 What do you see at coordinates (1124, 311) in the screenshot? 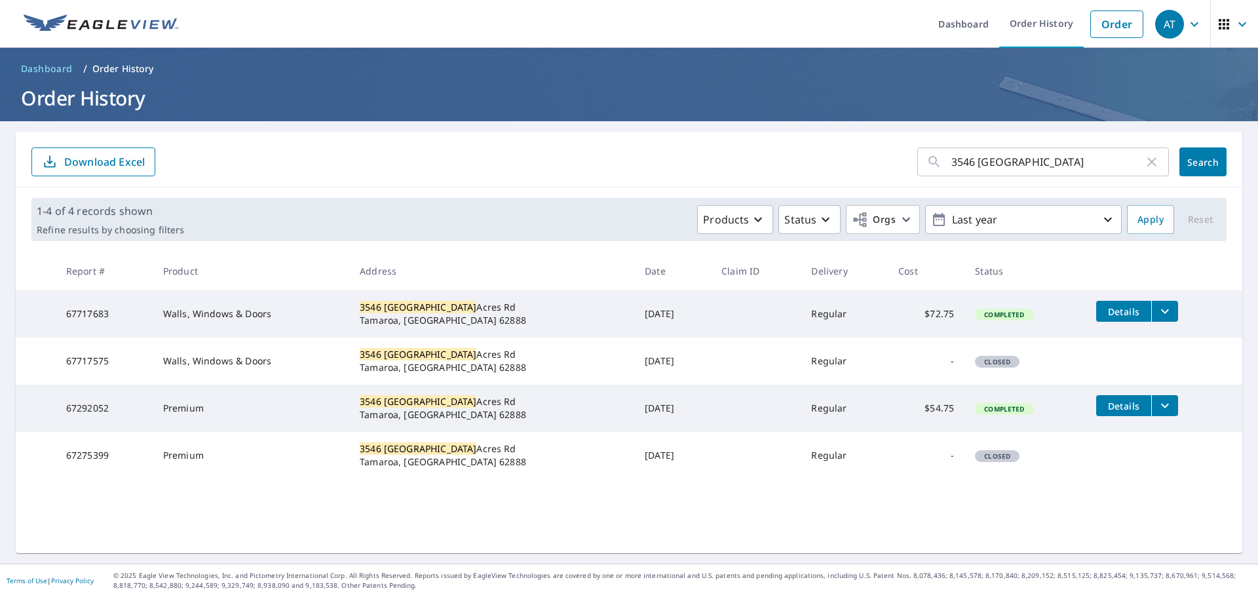
I see `button: detailsBtn-67717683` at bounding box center [1124, 311].